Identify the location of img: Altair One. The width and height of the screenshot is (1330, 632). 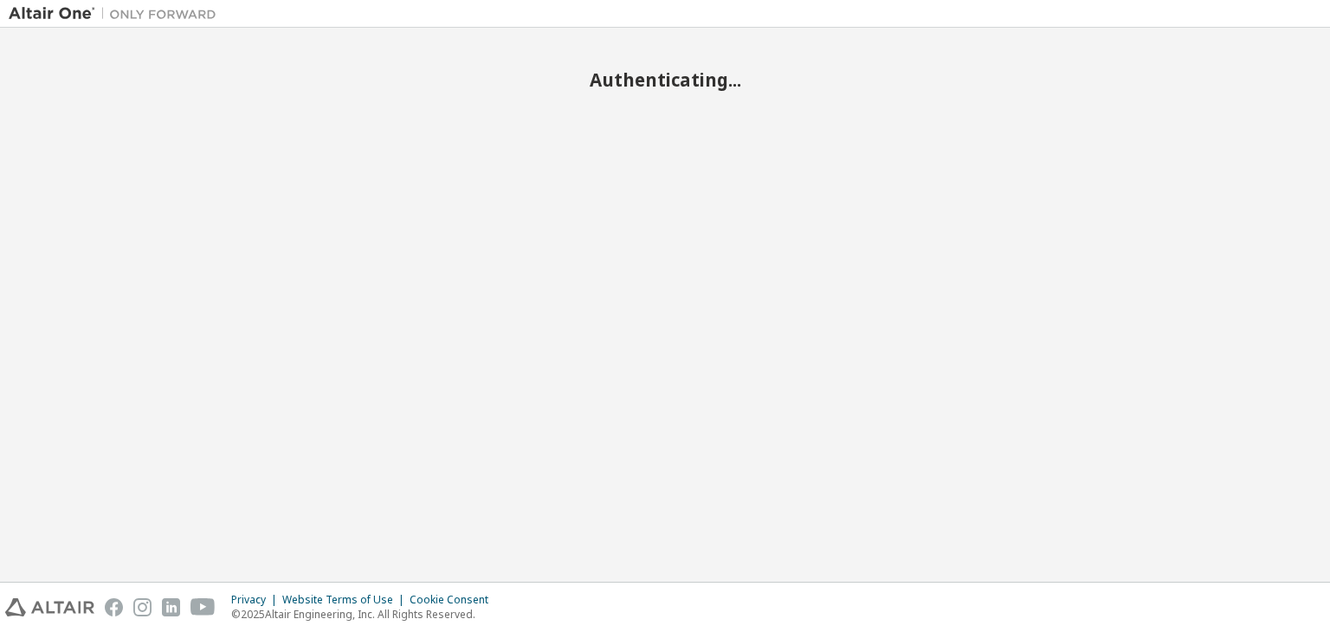
(117, 14).